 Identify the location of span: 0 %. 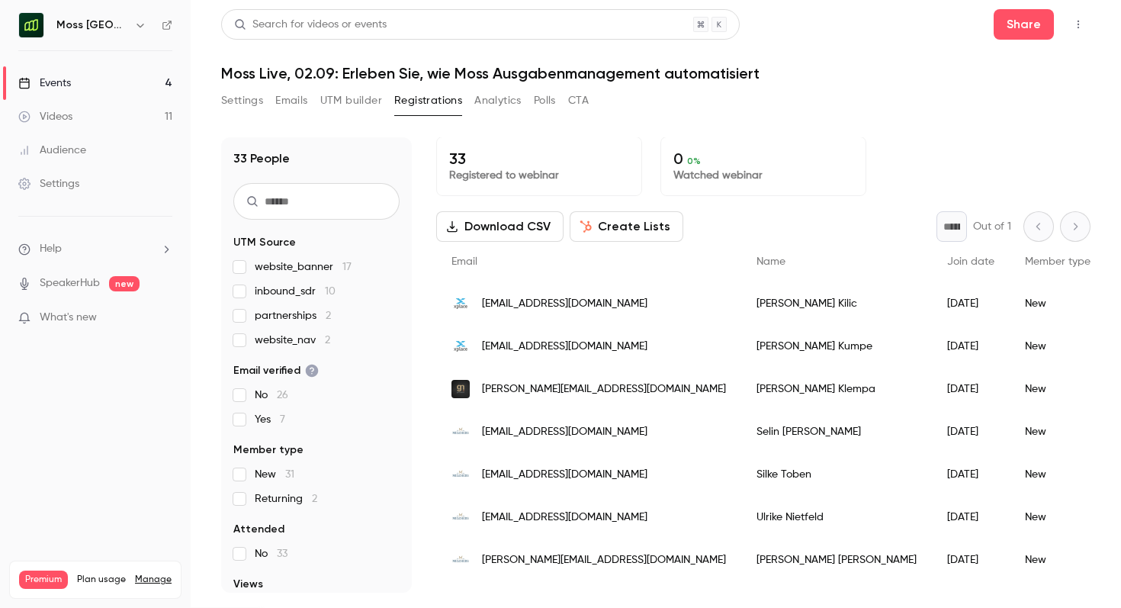
(694, 161).